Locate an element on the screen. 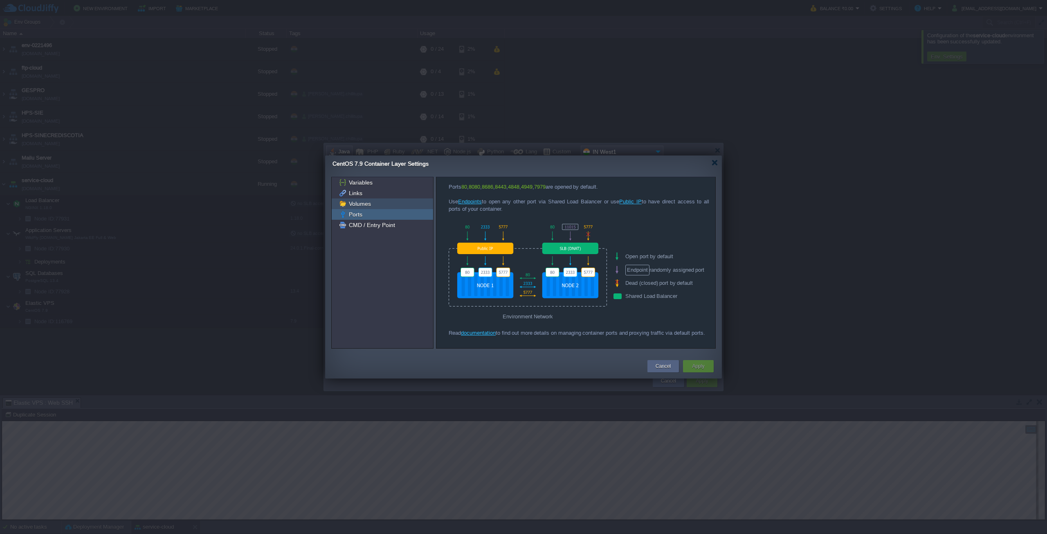  div: Environment Network is located at coordinates (528, 316).